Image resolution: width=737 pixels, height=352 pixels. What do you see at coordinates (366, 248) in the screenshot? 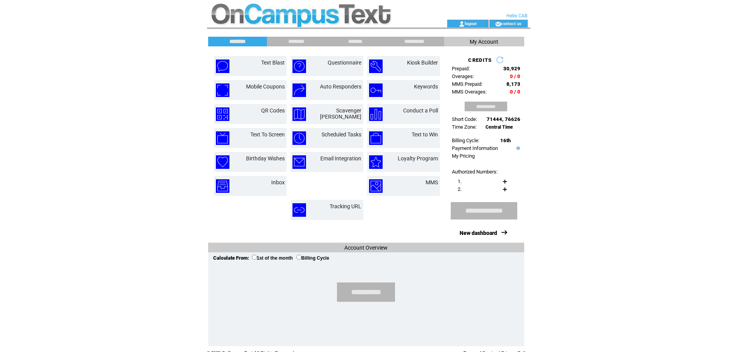
I see `span: Account Overview` at bounding box center [366, 248].